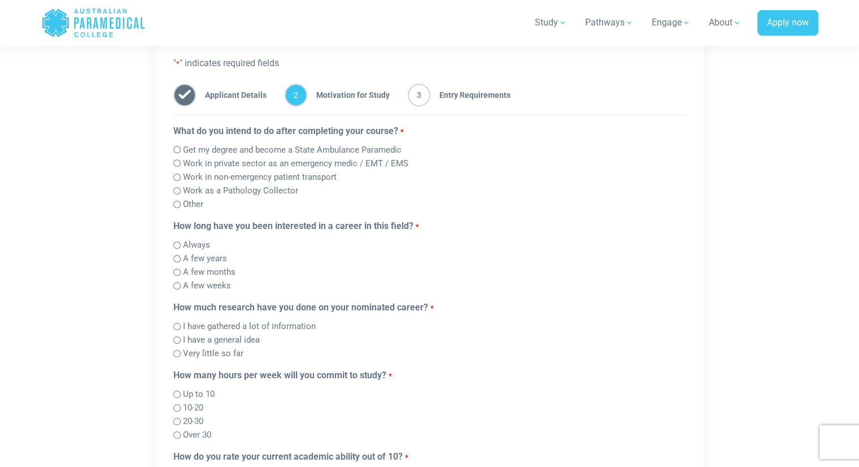 The image size is (859, 467). Describe the element at coordinates (197, 435) in the screenshot. I see `label: Over 30` at that location.